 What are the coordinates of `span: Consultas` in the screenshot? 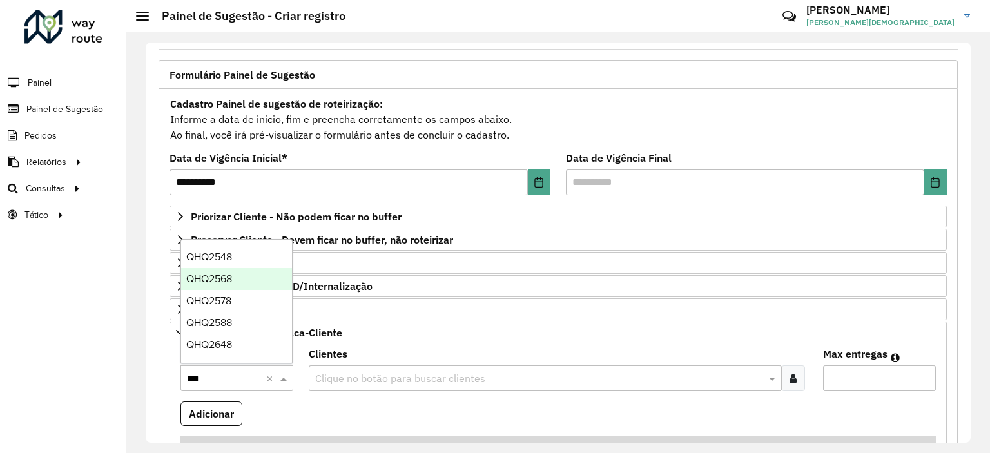 It's located at (45, 188).